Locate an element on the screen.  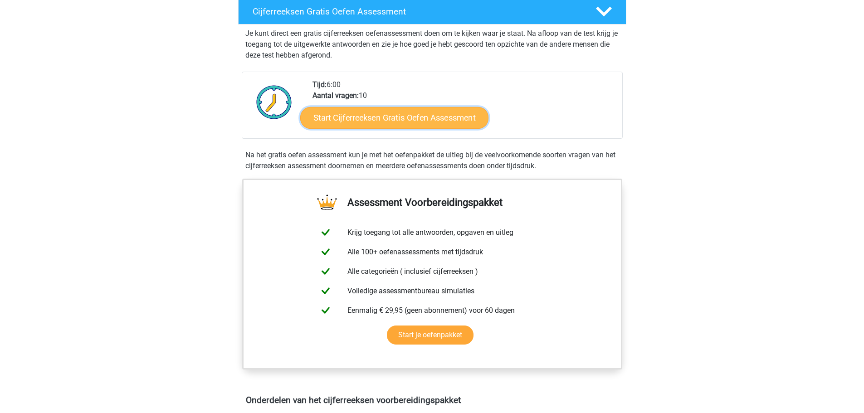
p: Je kunt direct een gratis cijferreeksen oefenassessment doen om te kijken waar je staat. Na afloo... is located at coordinates (432, 44).